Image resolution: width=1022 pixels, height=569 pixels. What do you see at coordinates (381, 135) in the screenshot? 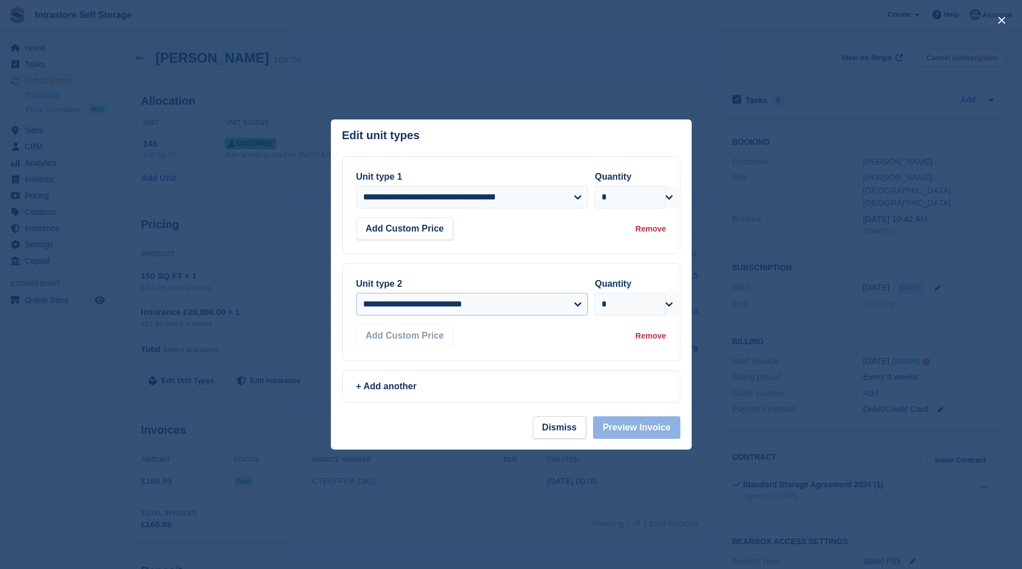
I see `p: Edit unit types` at bounding box center [381, 135].